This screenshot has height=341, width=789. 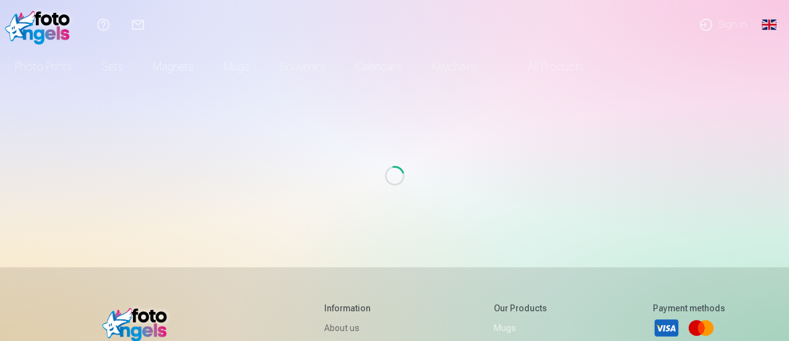 I want to click on h5: Payment methods, so click(x=689, y=308).